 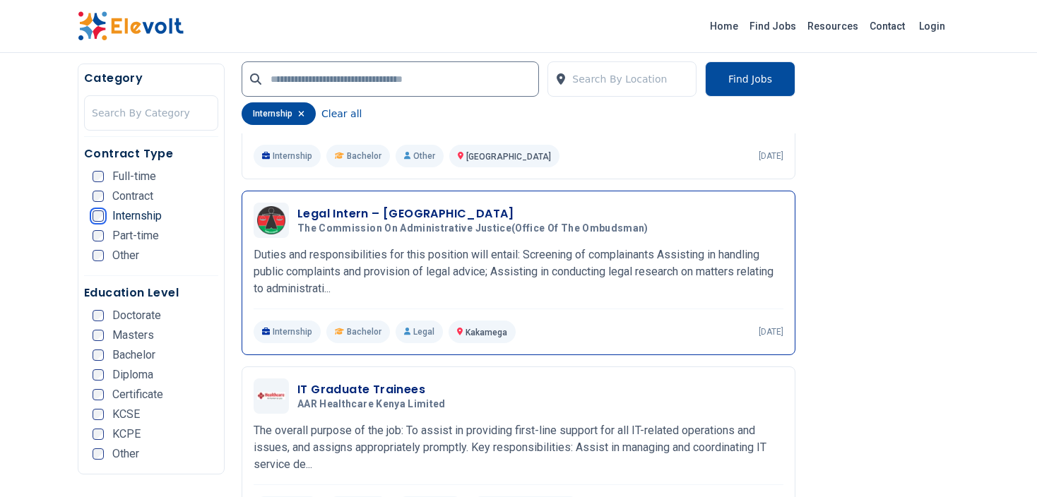 I want to click on input: Certificate, so click(x=98, y=395).